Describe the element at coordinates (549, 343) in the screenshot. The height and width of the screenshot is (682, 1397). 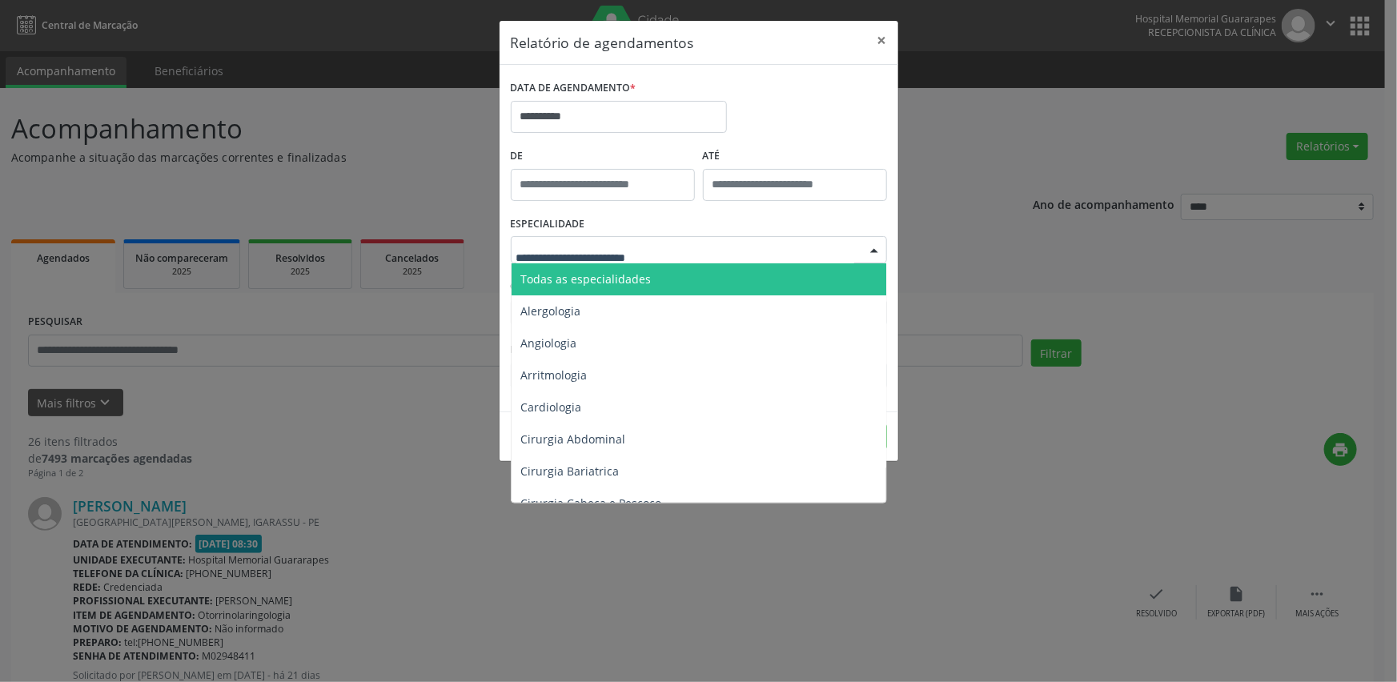
I see `span: Angiologia` at that location.